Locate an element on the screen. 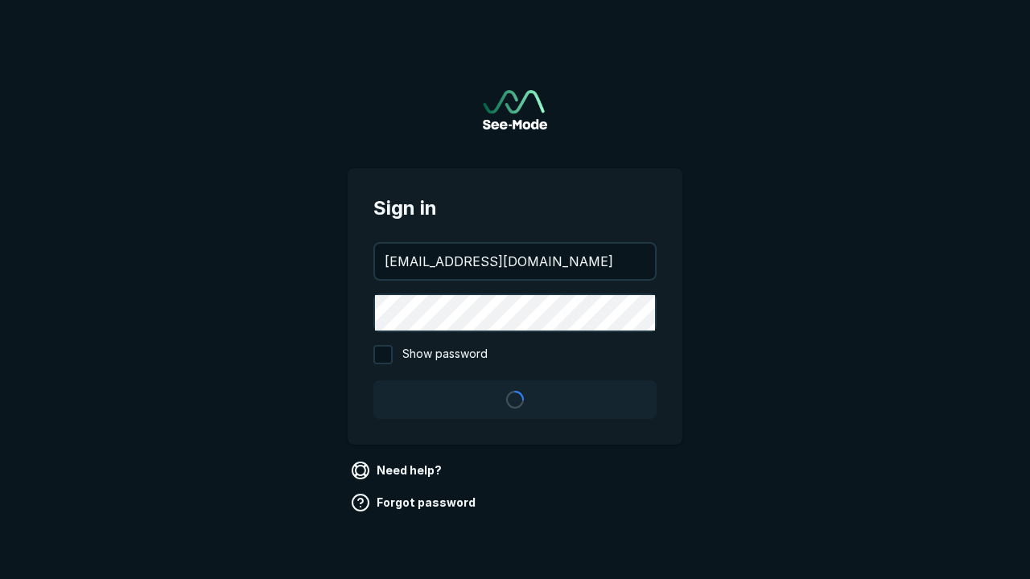  span: Show password is located at coordinates (445, 355).